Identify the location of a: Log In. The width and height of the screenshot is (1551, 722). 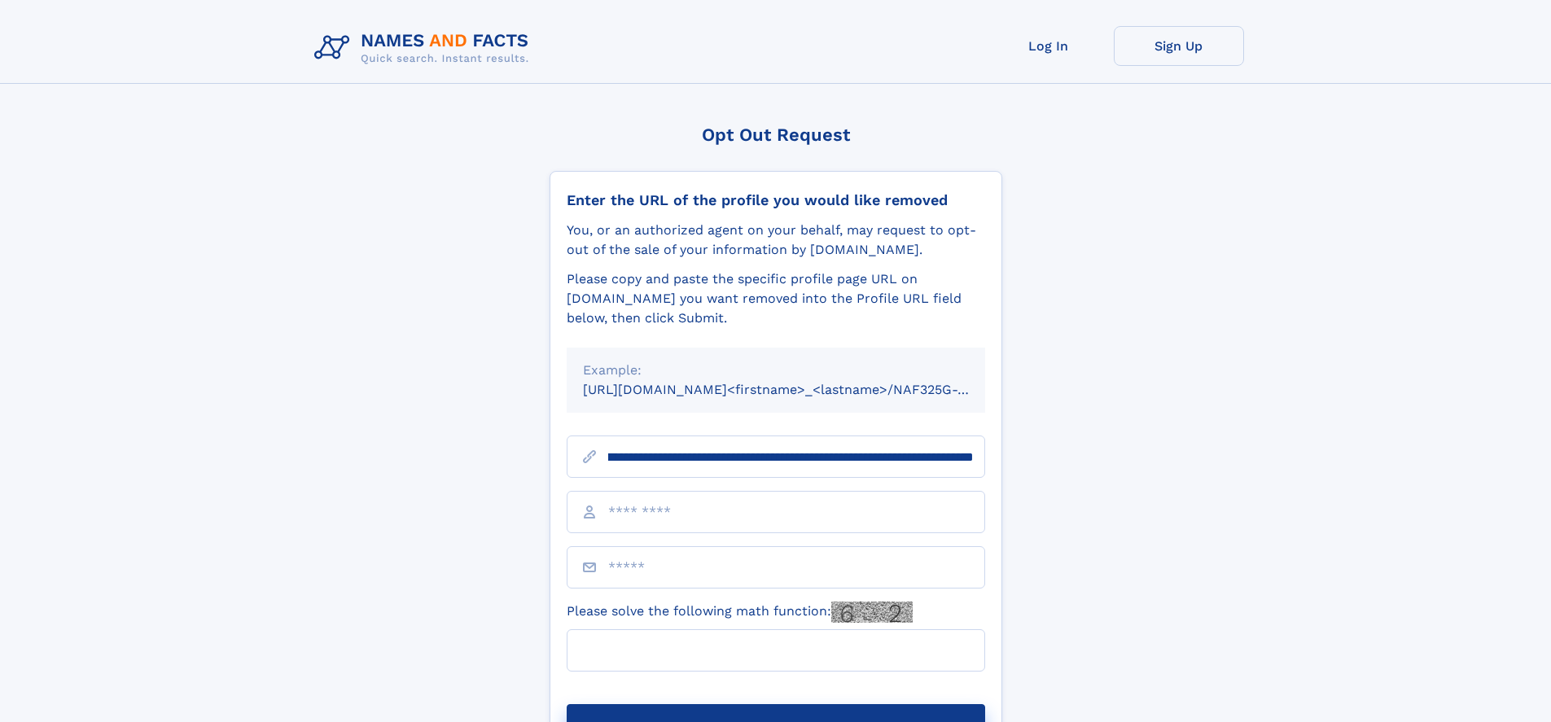
(1049, 46).